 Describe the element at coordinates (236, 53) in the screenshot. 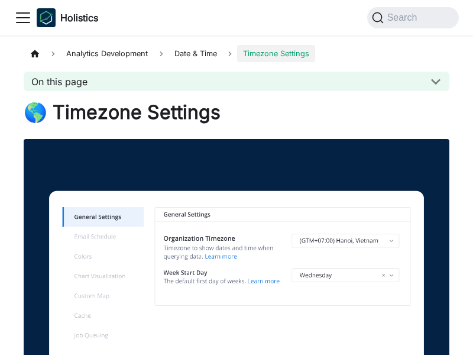

I see `nav: Breadcrumbs` at that location.